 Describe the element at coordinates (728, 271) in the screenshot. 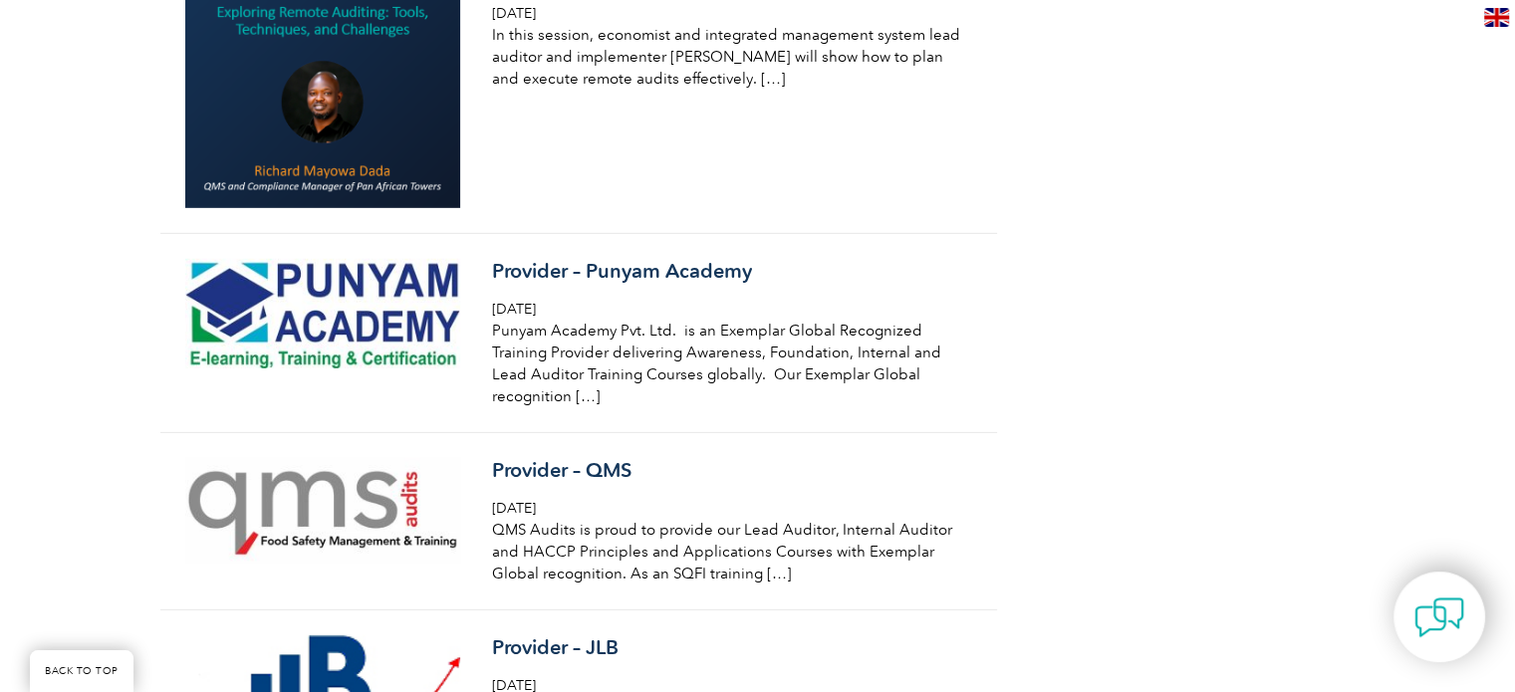

I see `h3: Provider – Punyam Academy` at that location.